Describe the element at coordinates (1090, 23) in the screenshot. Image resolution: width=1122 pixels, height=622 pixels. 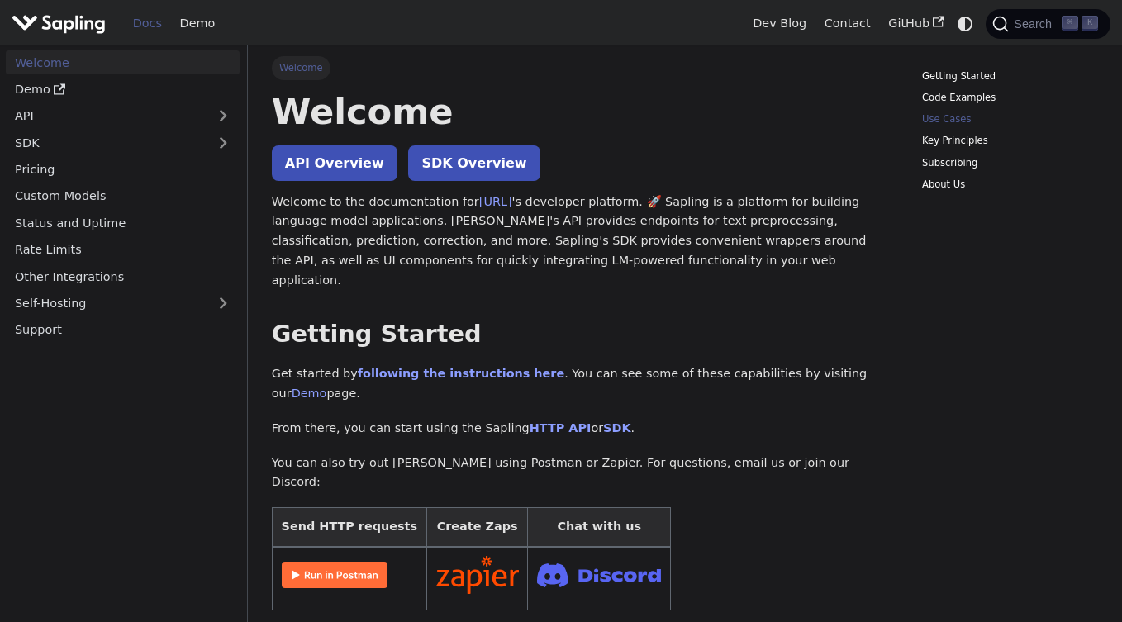
I see `kbd: K` at that location.